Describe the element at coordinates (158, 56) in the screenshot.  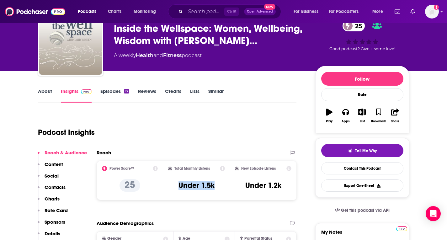
I see `div: A weekly podcast` at that location.